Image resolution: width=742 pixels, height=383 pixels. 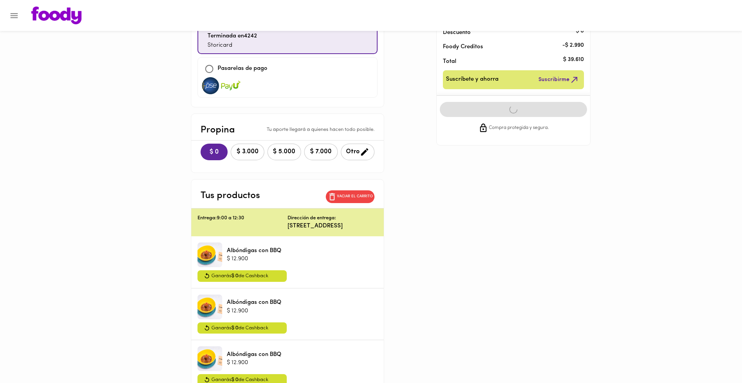 What do you see at coordinates (230, 196) in the screenshot?
I see `p: Tus productos` at bounding box center [230, 196].